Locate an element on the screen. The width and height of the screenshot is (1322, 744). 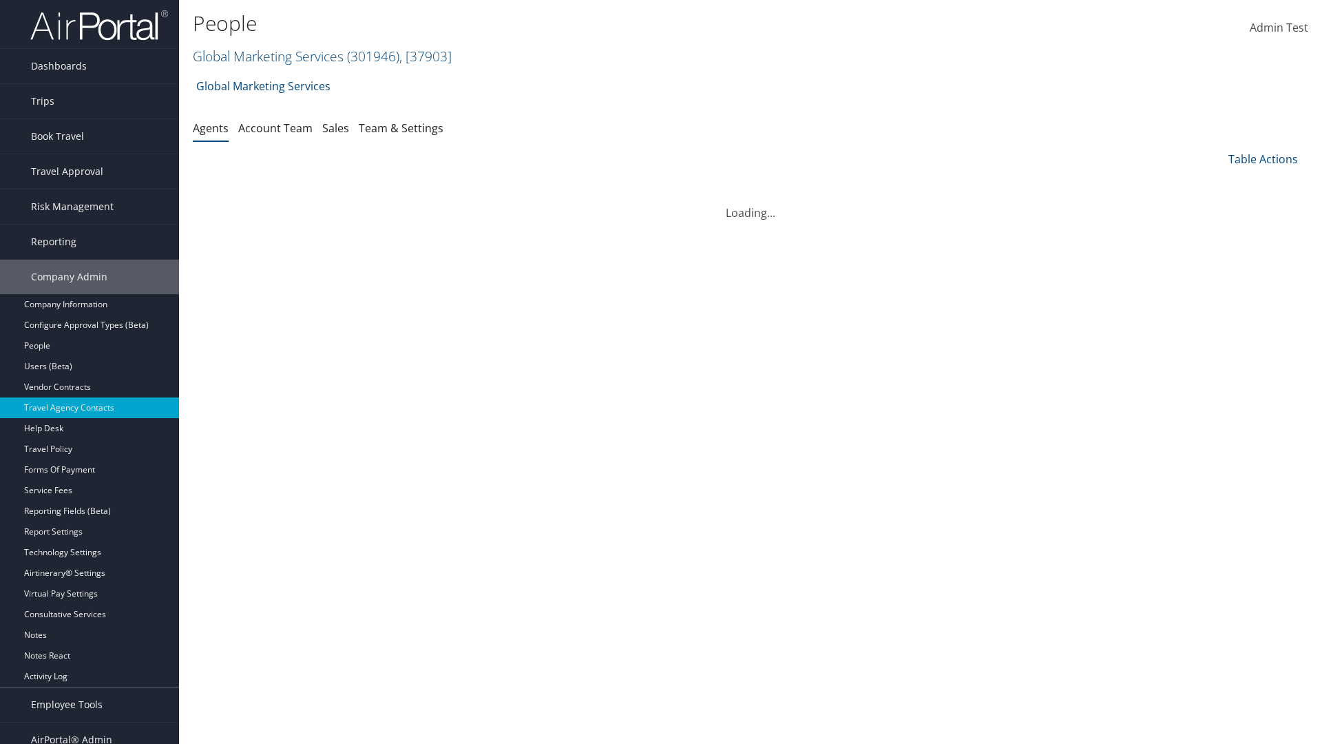
a: Account Team is located at coordinates (275, 128).